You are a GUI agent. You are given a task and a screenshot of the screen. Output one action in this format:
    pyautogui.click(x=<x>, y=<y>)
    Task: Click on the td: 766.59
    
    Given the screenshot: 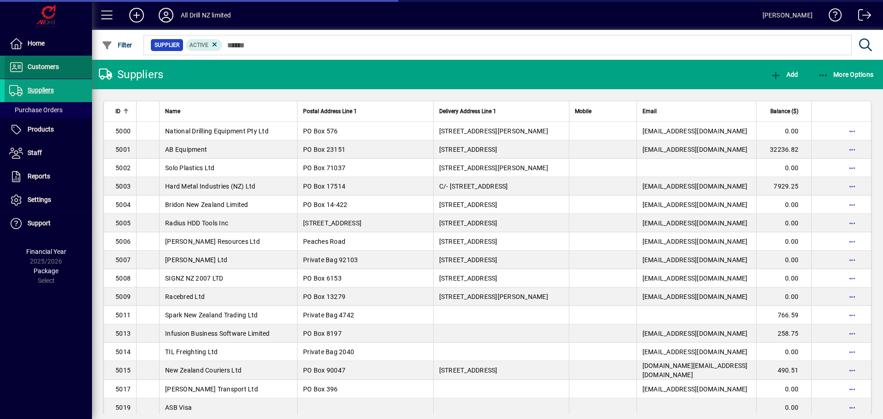 What is the action you would take?
    pyautogui.click(x=784, y=315)
    